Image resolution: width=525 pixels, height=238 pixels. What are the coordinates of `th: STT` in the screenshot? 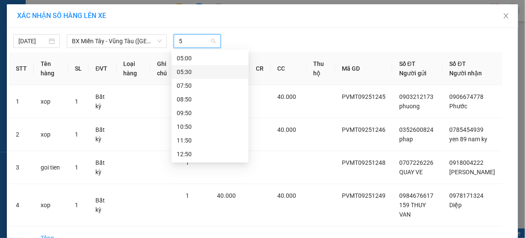 It's located at (21, 68).